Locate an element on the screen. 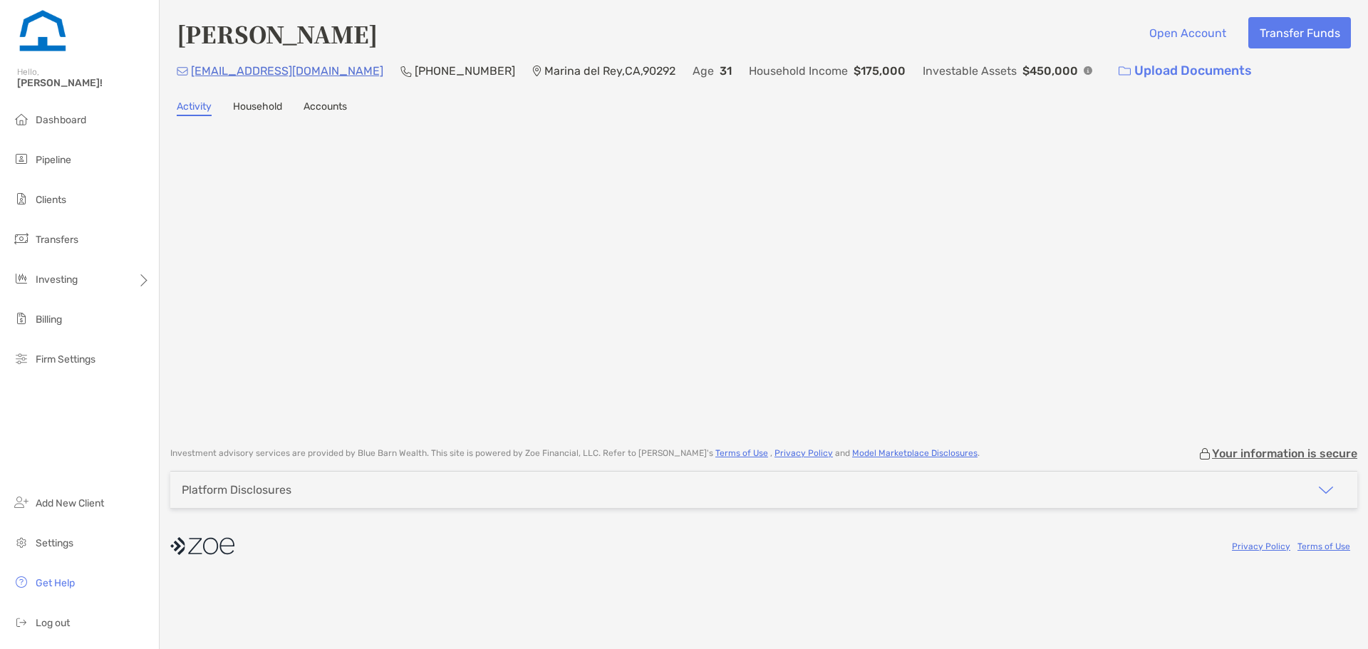 The width and height of the screenshot is (1368, 649). img: dashboard icon is located at coordinates (21, 119).